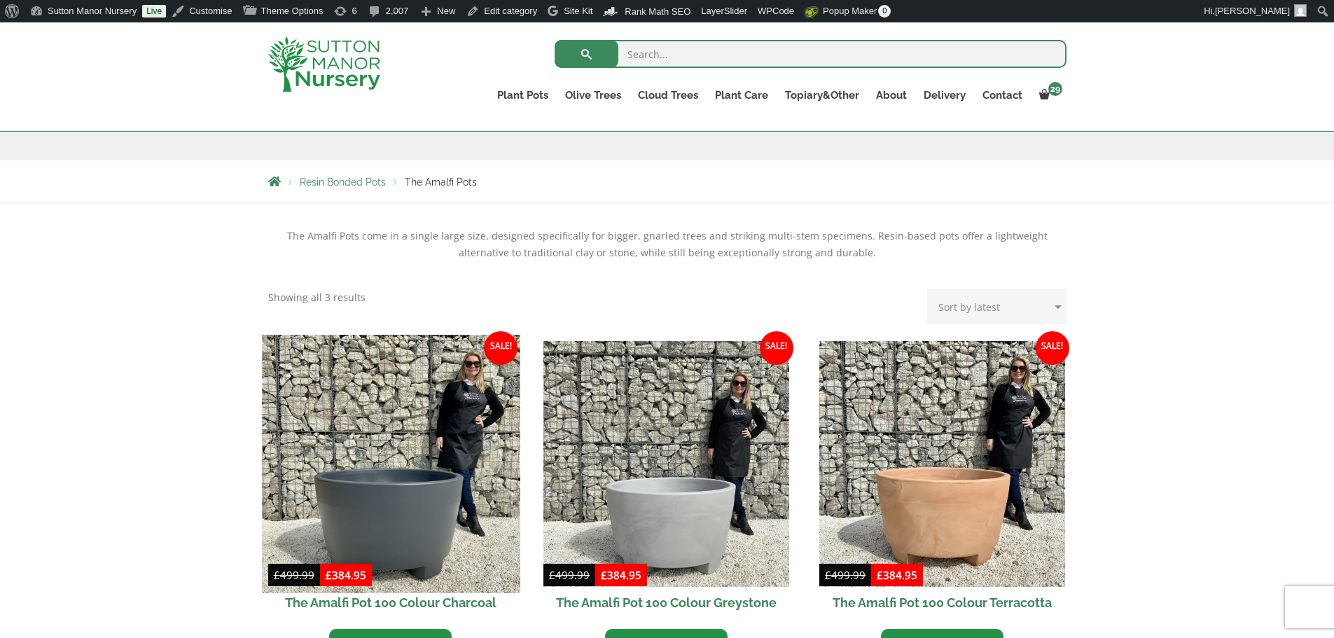  I want to click on p: The Amalfi Pots come in a single large size, designed specifically for bigger, gnarled trees and ..., so click(667, 244).